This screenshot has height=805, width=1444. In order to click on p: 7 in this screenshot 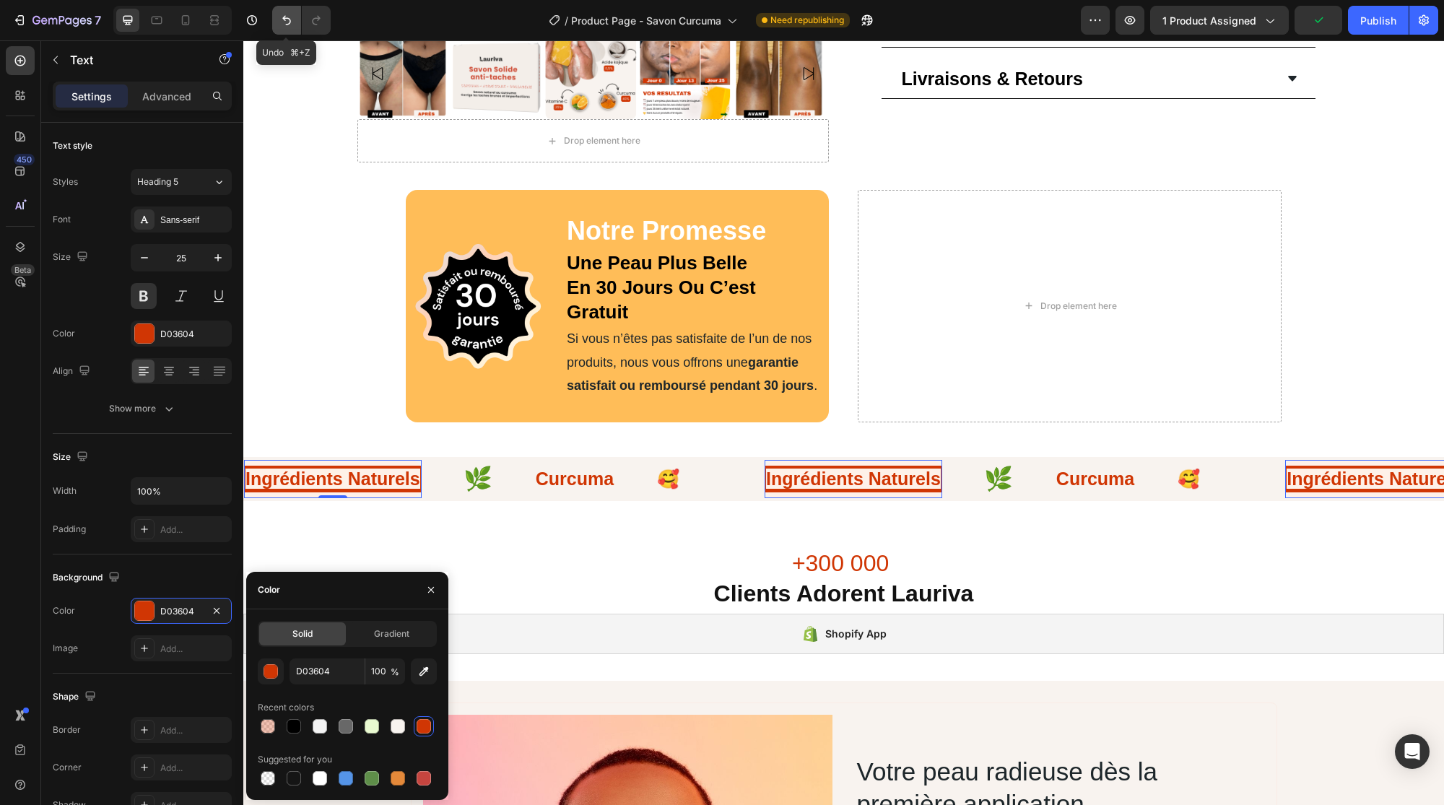, I will do `click(97, 20)`.